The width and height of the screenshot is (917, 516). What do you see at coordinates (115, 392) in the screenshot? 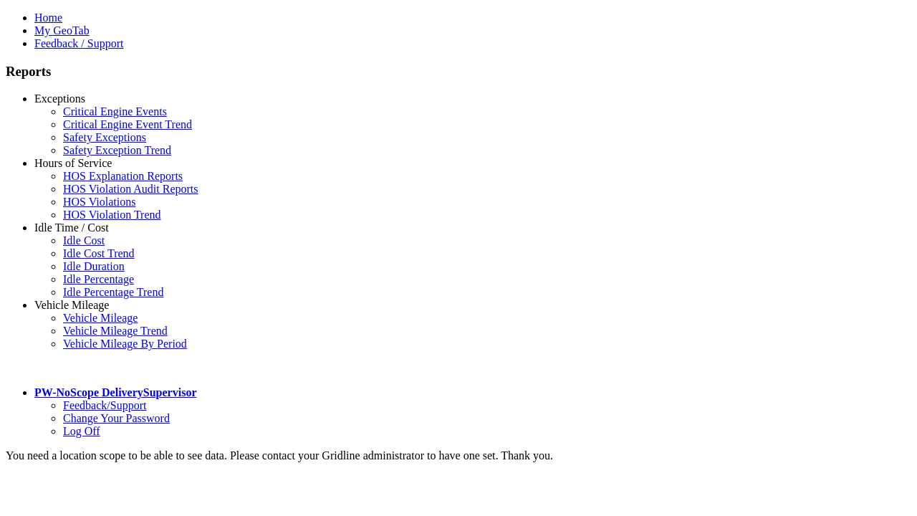
I see `a: PW-NoScope DeliverySupervisor` at bounding box center [115, 392].